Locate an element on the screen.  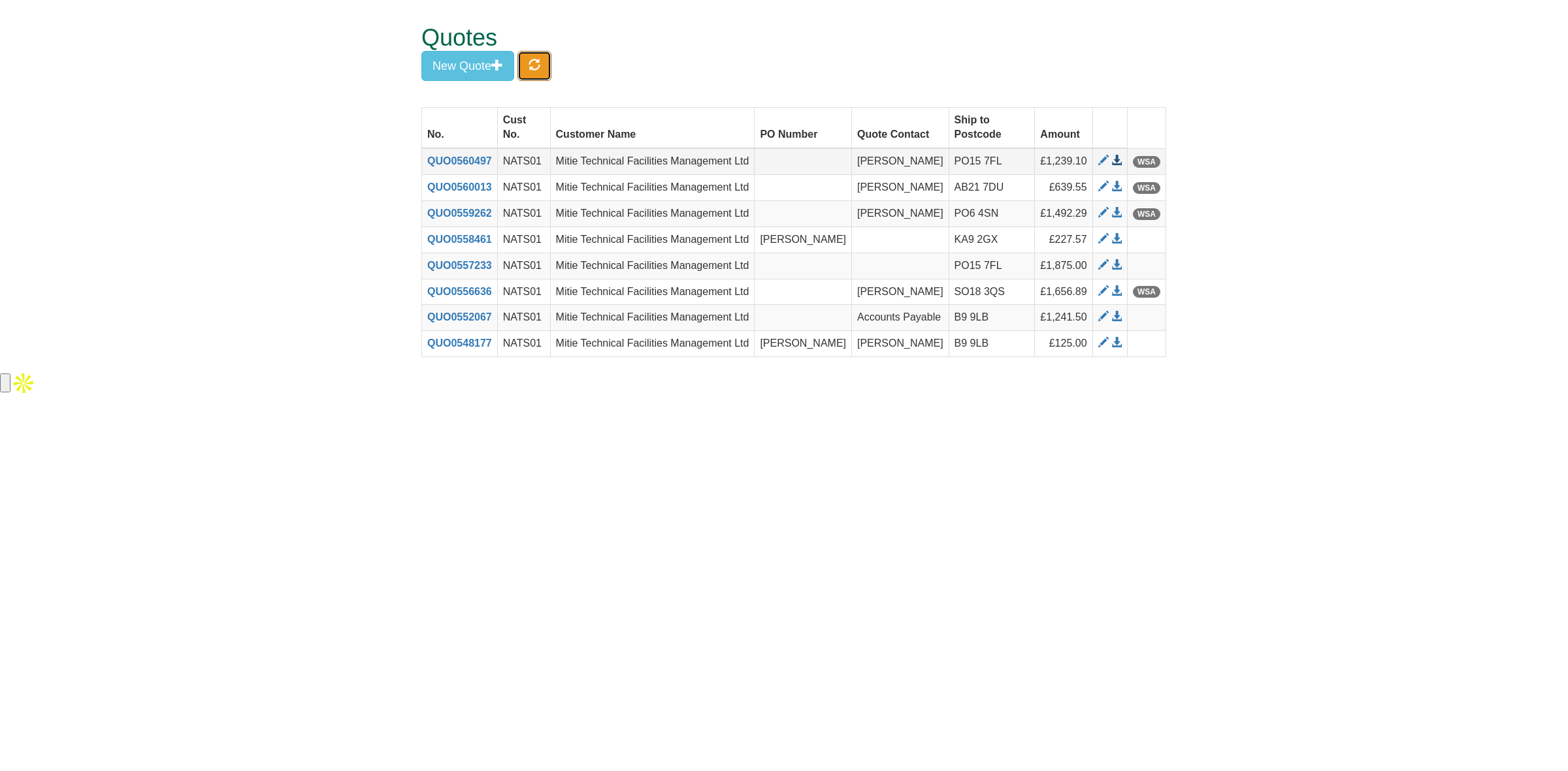
h1: Quotes is located at coordinates (769, 38).